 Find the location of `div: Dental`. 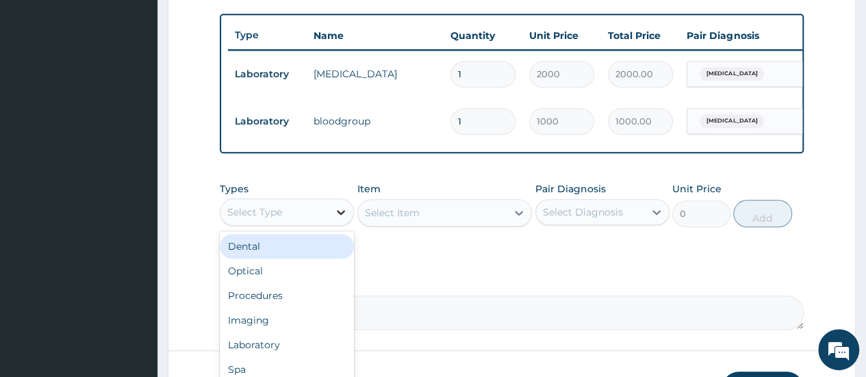

div: Dental is located at coordinates (287, 246).